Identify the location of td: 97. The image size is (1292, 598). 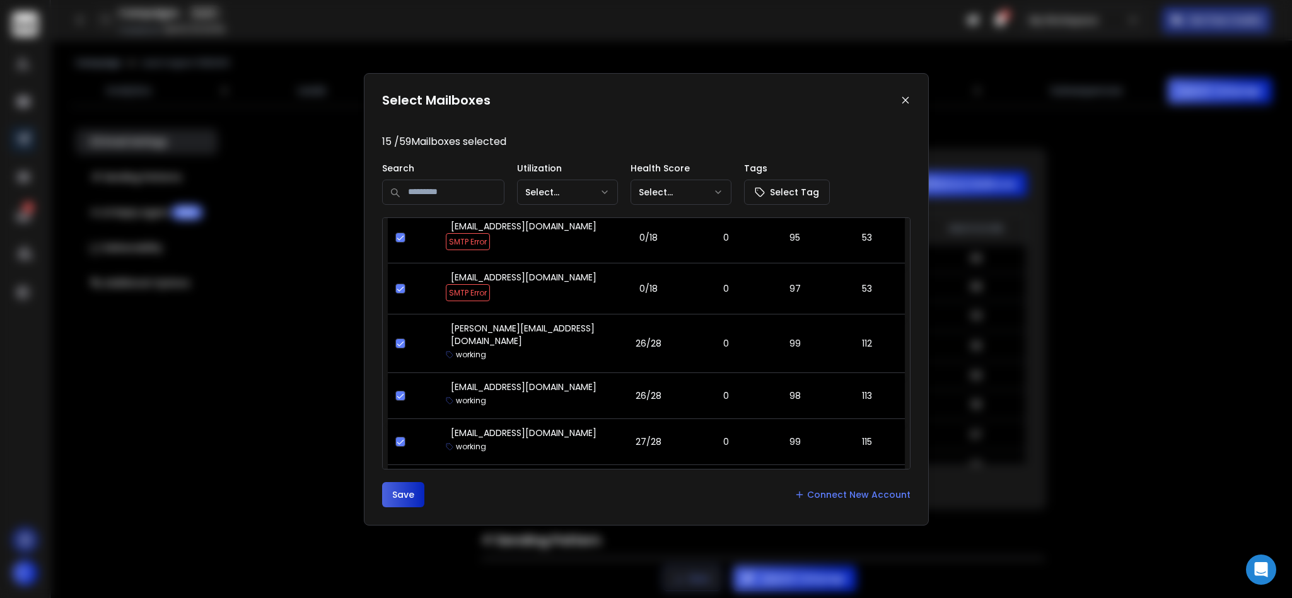
(795, 289).